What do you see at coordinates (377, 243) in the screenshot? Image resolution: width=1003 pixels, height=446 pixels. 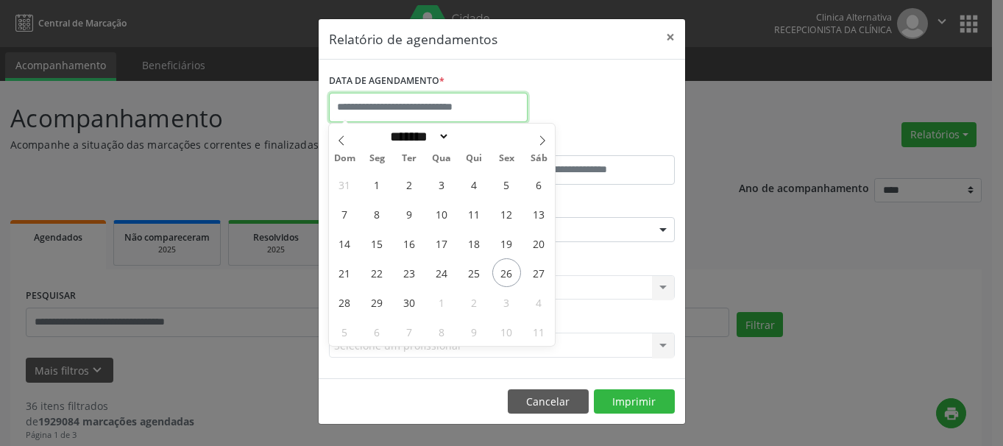 I see `span: Setembro 15, 2025` at bounding box center [377, 243].